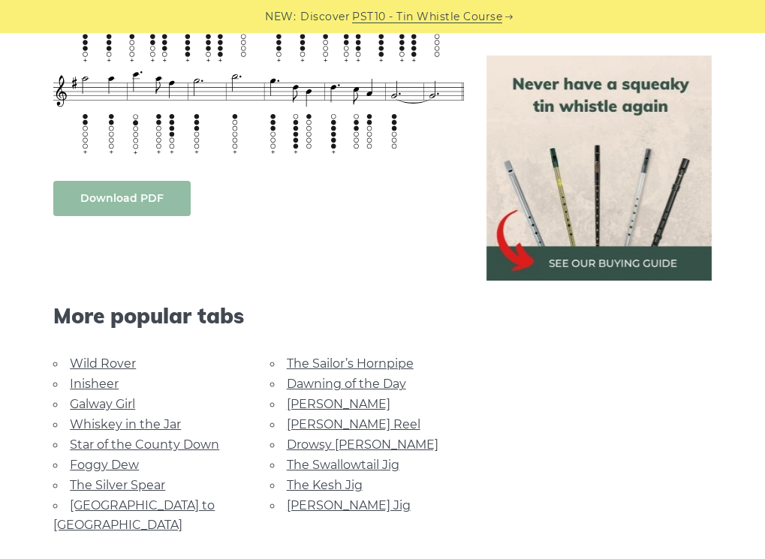  What do you see at coordinates (125, 424) in the screenshot?
I see `a: Whiskey in the Jar` at bounding box center [125, 424].